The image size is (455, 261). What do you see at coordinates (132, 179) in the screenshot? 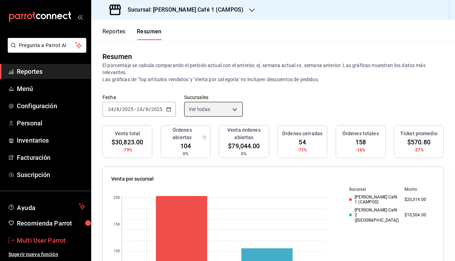
I see `p: Venta por sucursal` at bounding box center [132, 179].